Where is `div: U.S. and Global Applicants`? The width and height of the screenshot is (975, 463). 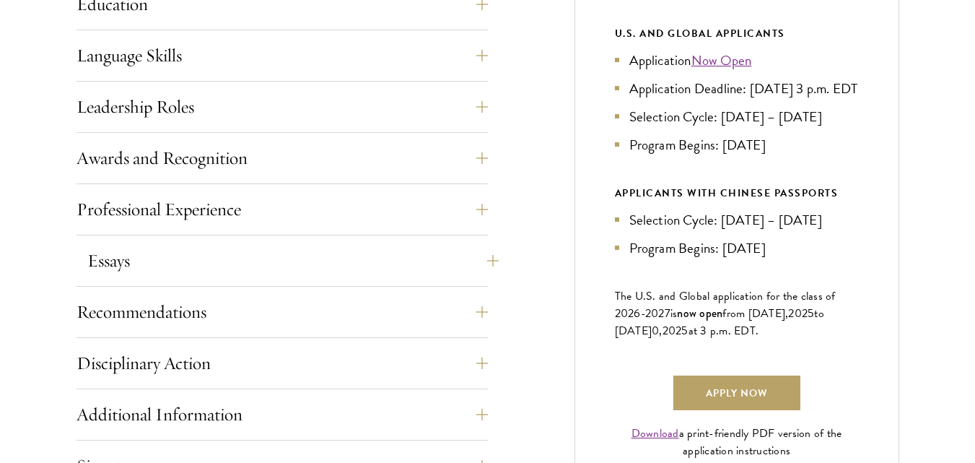 div: U.S. and Global Applicants is located at coordinates (737, 33).